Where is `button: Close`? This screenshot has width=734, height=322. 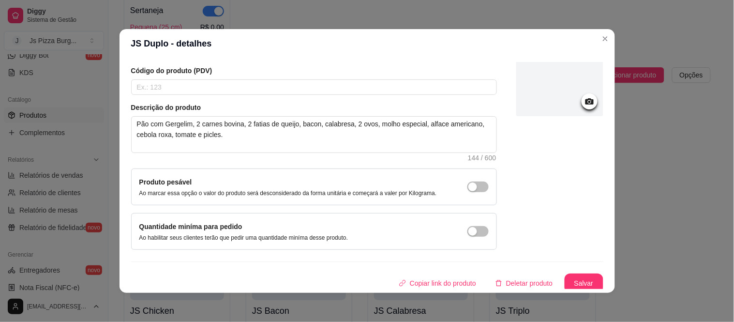 button: Close is located at coordinates (605, 39).